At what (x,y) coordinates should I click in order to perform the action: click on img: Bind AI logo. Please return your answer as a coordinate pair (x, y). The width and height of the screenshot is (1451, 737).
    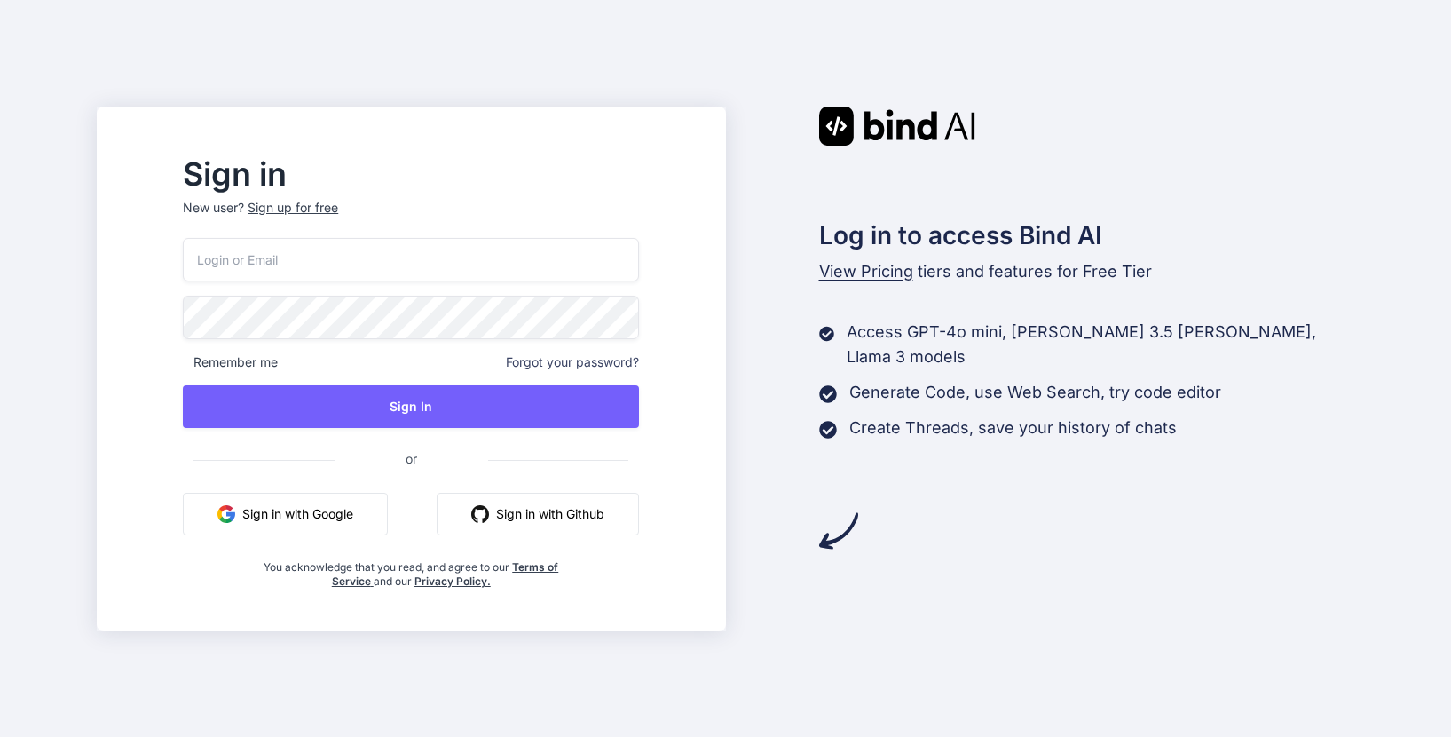
    Looking at the image, I should click on (897, 126).